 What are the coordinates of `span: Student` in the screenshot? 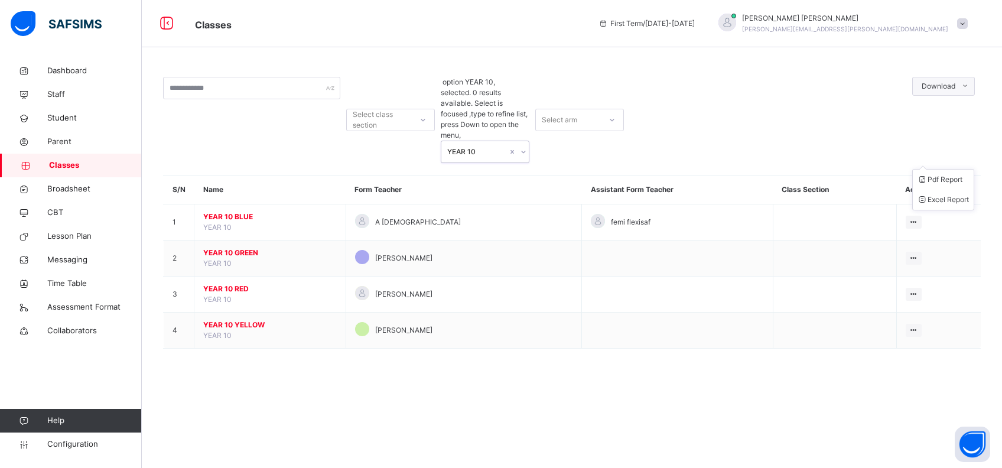 It's located at (95, 118).